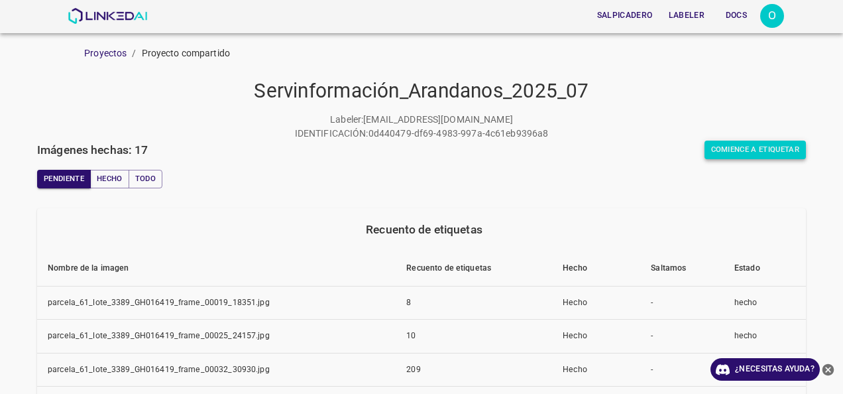 The image size is (843, 394). Describe the element at coordinates (216, 269) in the screenshot. I see `th: Nombre de la imagen` at that location.